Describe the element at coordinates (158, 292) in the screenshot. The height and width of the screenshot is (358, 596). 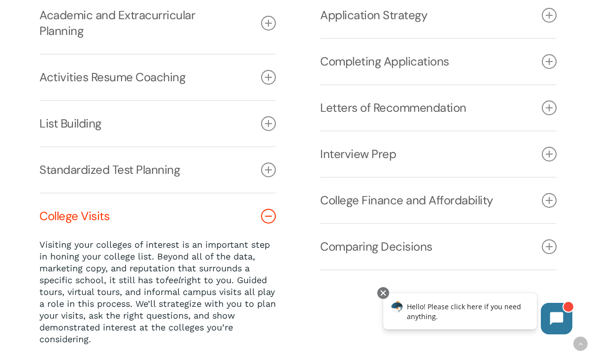
I see `p: Visiting your colleges of interest is an important step in honing your college list. Beyond all o...` at that location.